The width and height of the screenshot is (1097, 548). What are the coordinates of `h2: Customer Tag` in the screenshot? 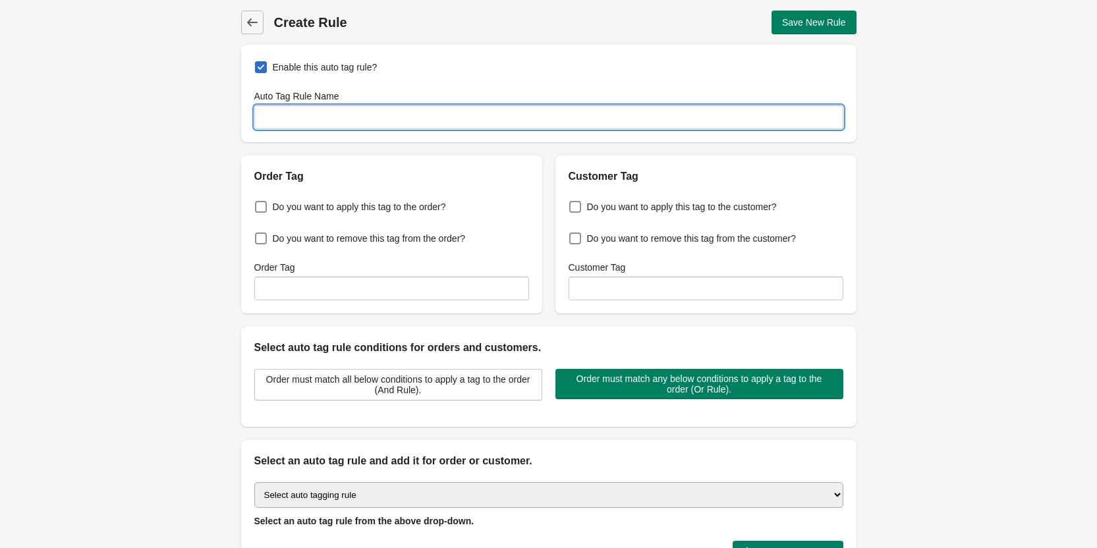 It's located at (706, 177).